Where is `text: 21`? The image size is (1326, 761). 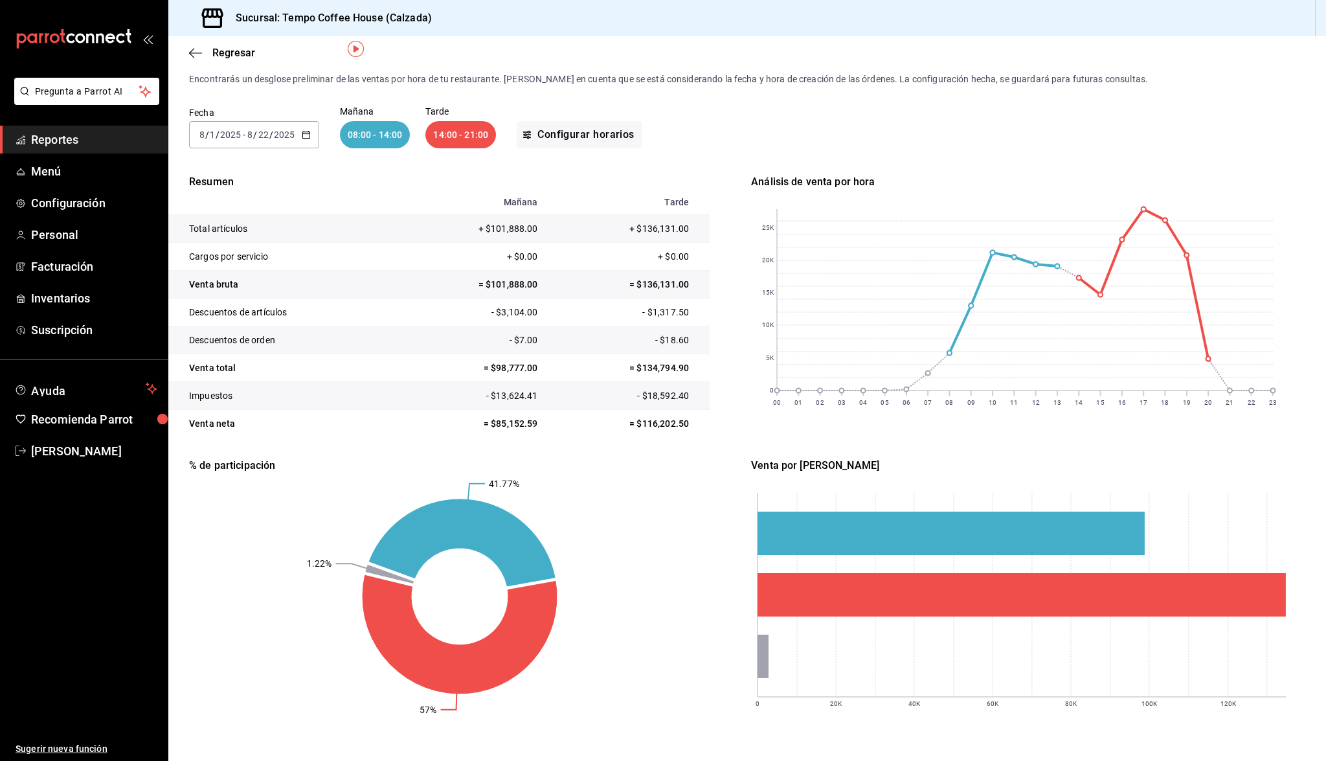 text: 21 is located at coordinates (1230, 402).